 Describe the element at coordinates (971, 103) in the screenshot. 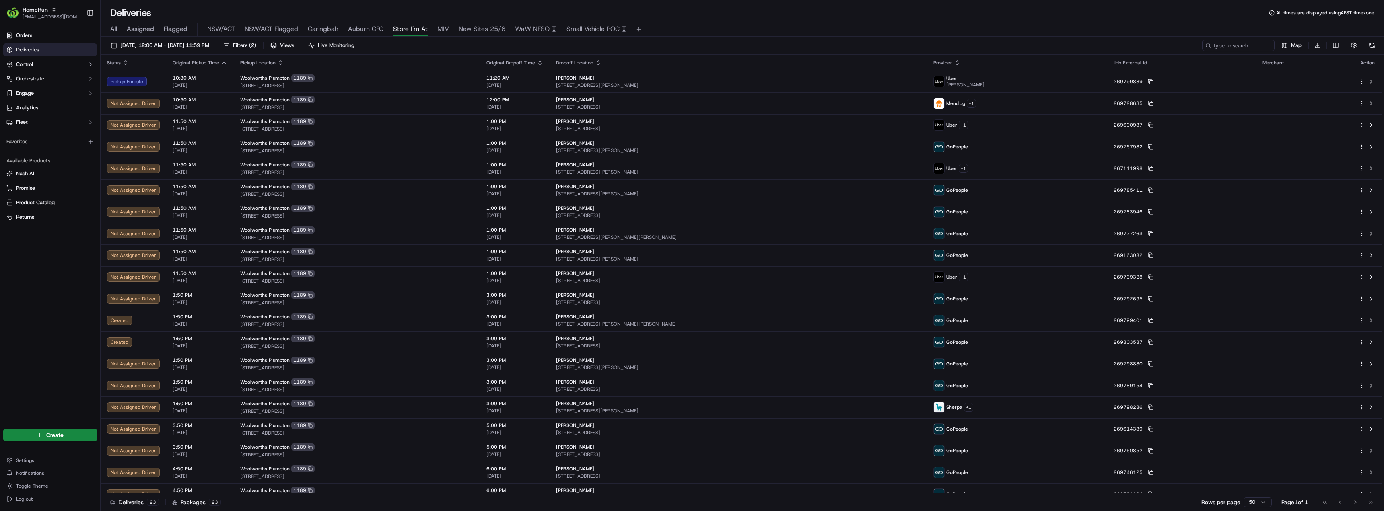

I see `button: +1` at that location.